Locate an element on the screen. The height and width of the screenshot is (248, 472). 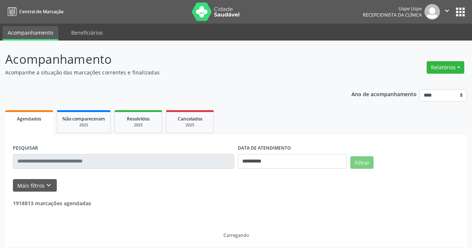
img: img is located at coordinates (432, 12).